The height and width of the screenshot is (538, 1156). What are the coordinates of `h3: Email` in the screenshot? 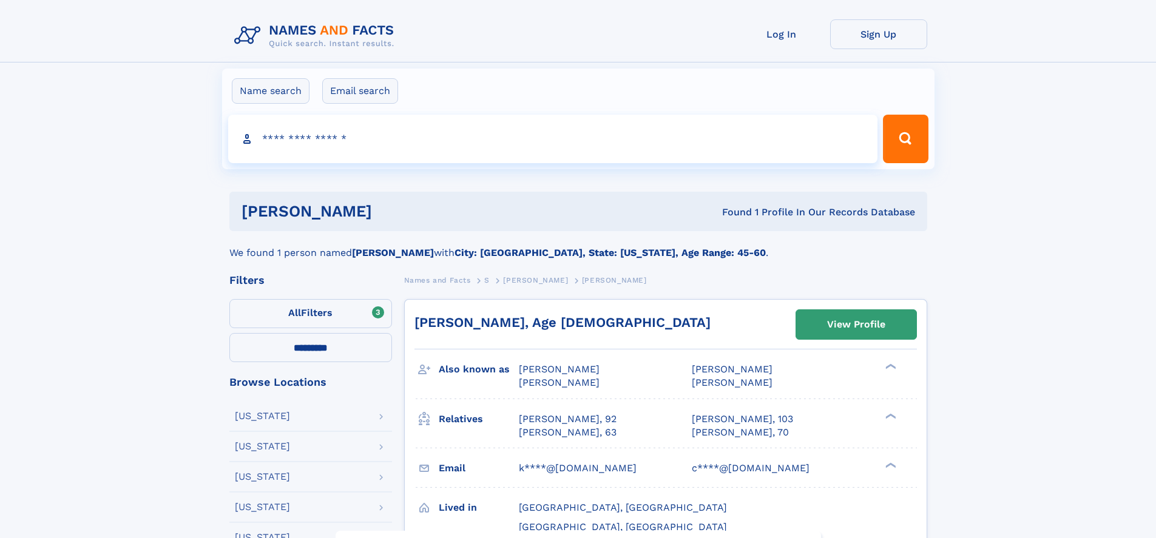 It's located at (479, 469).